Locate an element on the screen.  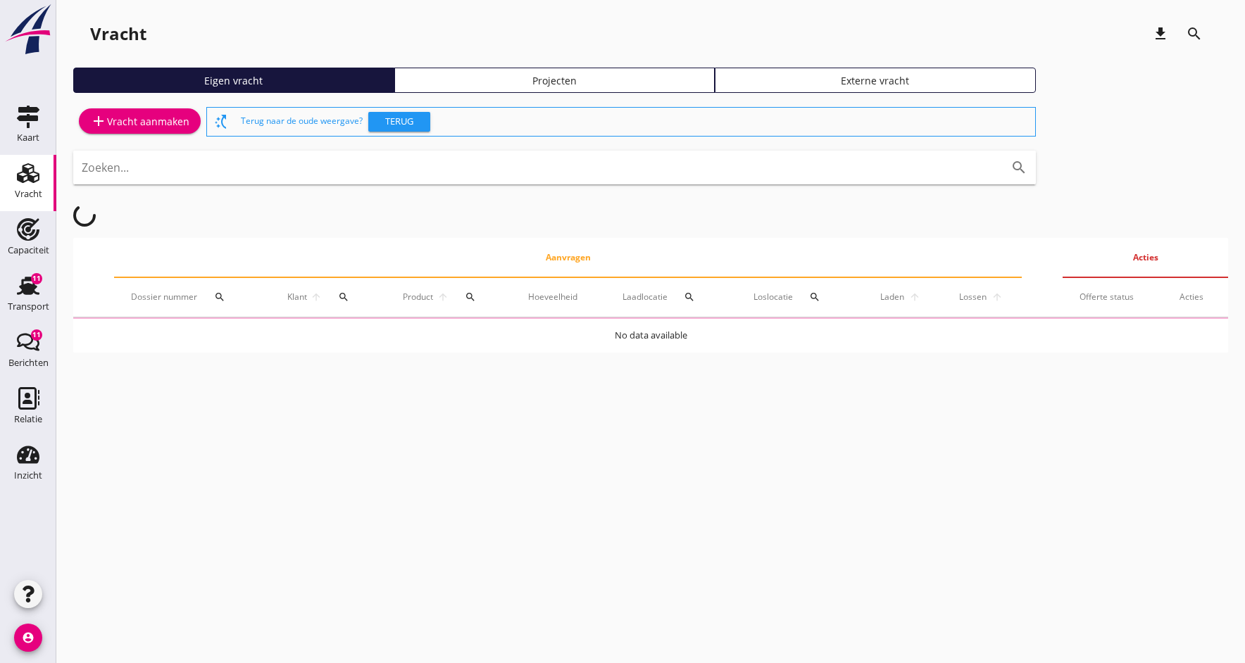
div: Laadlocatie is located at coordinates (671, 297).